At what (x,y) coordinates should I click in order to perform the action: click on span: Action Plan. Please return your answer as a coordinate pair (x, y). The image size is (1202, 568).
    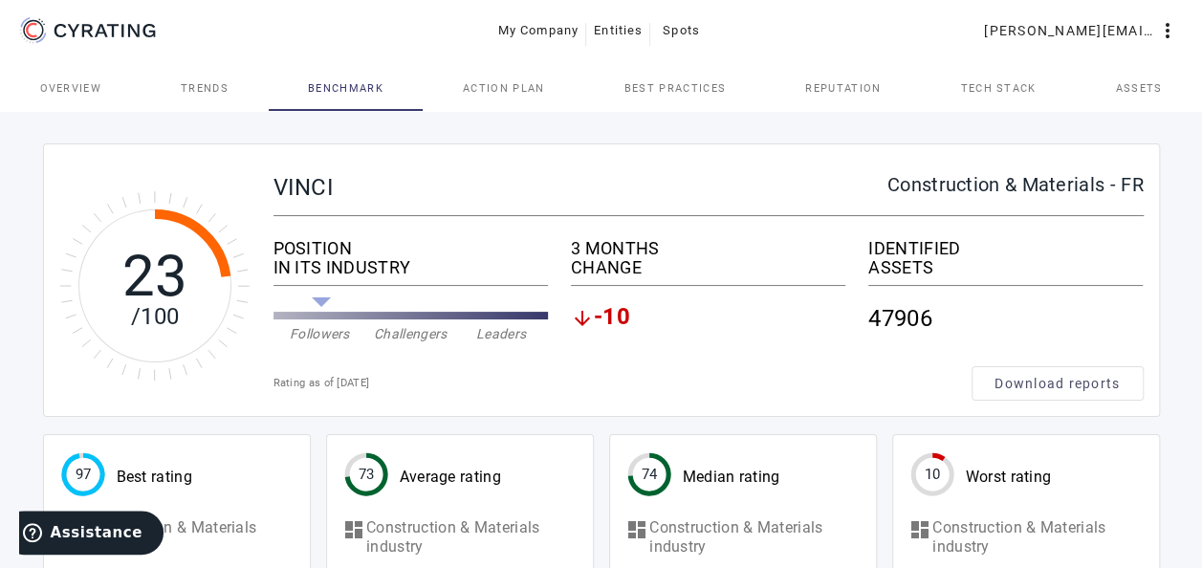
    Looking at the image, I should click on (504, 88).